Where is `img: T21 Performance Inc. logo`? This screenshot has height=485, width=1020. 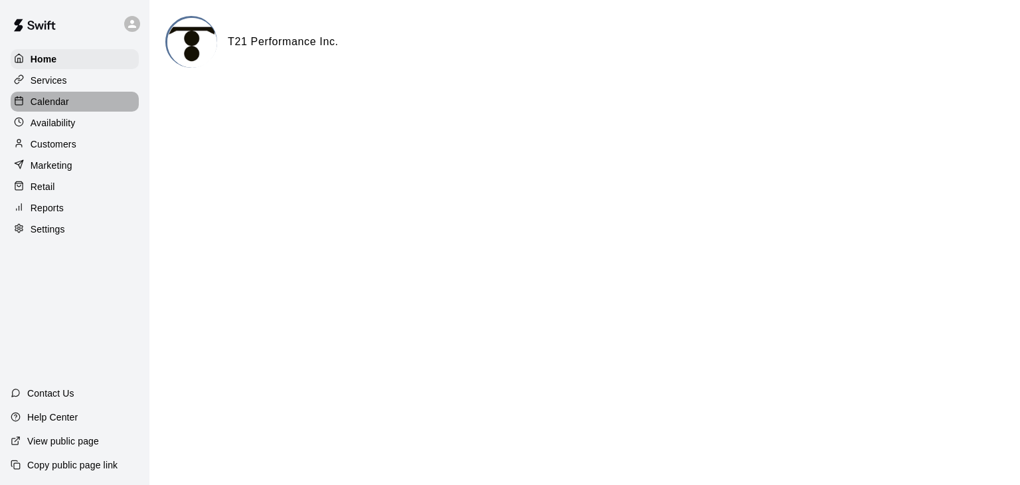 img: T21 Performance Inc. logo is located at coordinates (192, 43).